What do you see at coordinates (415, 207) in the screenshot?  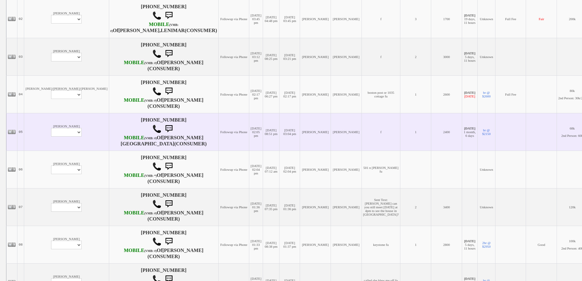 I see `td: 2` at bounding box center [415, 207].